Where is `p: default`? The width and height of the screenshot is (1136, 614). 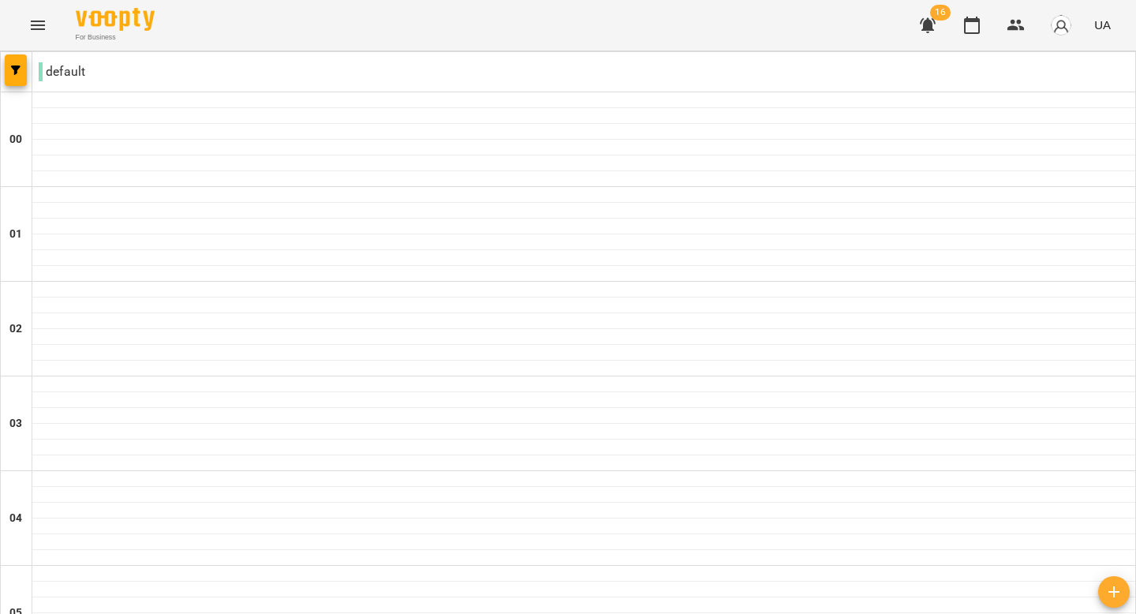 p: default is located at coordinates (62, 72).